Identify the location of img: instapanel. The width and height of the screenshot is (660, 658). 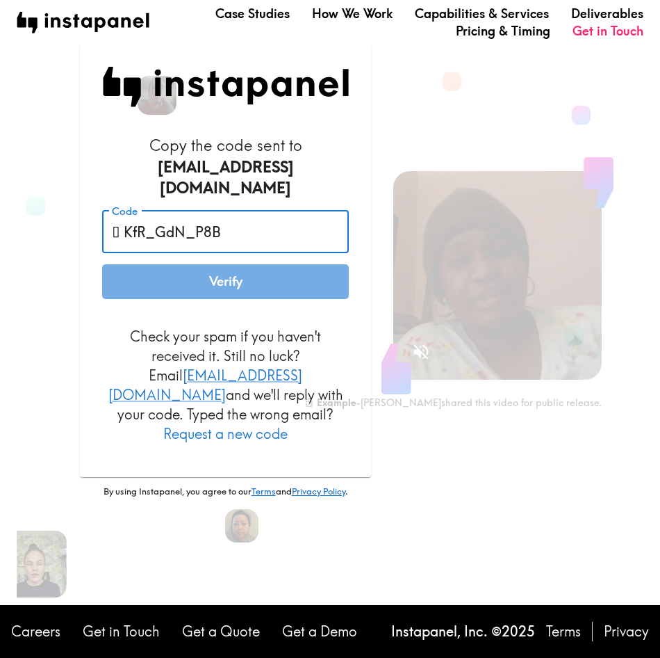
(83, 22).